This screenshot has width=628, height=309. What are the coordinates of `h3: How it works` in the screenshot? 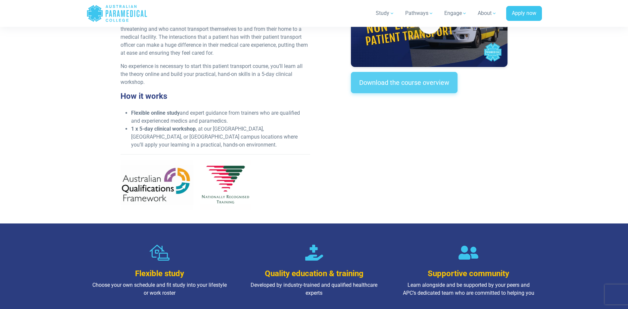 It's located at (215, 96).